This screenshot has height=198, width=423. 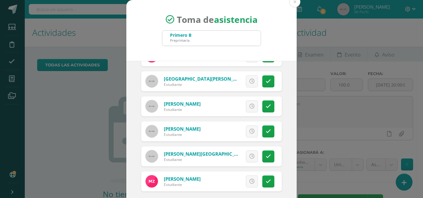 I want to click on div: Preprimaria, so click(x=180, y=40).